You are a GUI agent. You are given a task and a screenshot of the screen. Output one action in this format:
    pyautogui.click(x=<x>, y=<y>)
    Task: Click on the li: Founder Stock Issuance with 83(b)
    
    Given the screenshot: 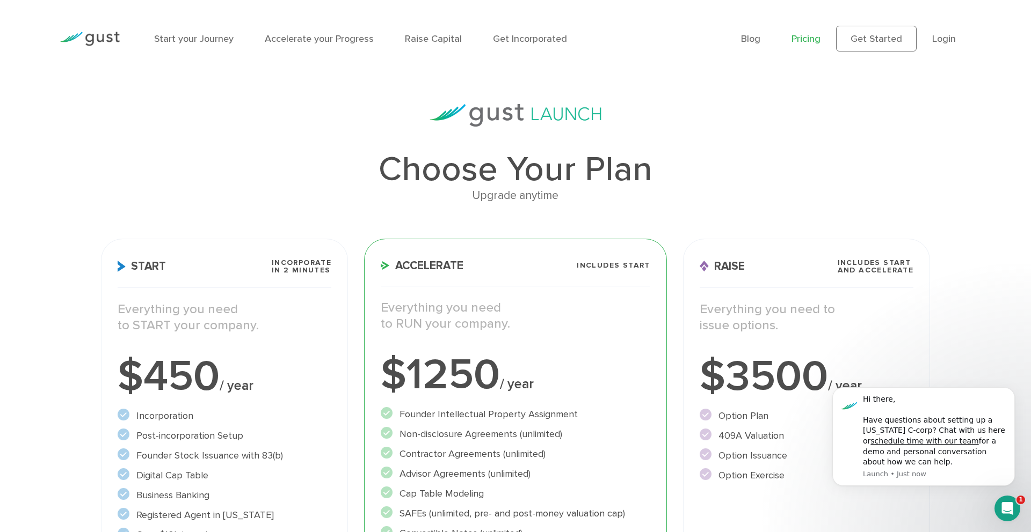 What is the action you would take?
    pyautogui.click(x=224, y=456)
    